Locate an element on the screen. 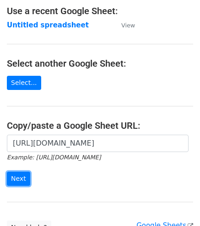 The width and height of the screenshot is (200, 226). a: View is located at coordinates (123, 25).